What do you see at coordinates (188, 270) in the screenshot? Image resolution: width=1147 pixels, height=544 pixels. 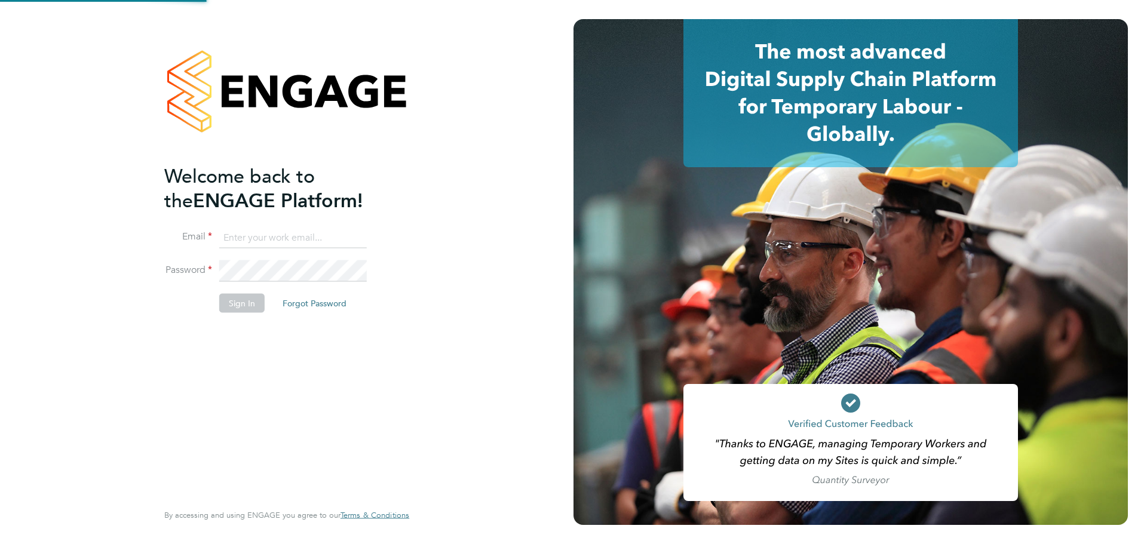 I see `label: Password` at bounding box center [188, 270].